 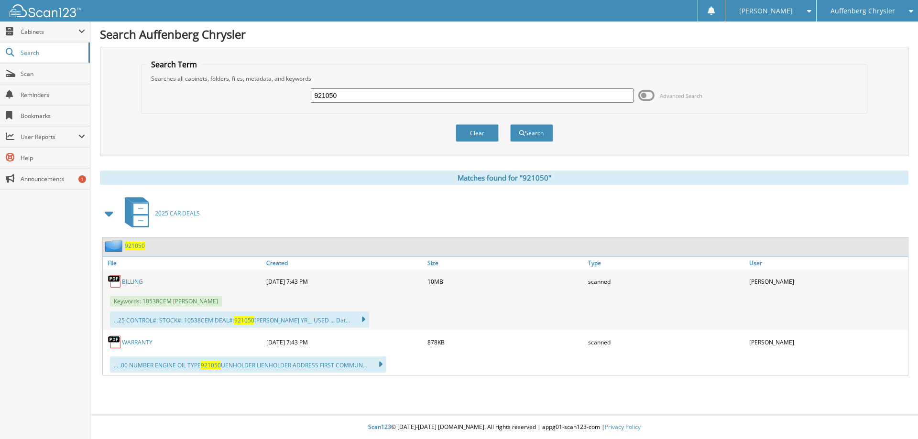 I want to click on span: Announcements, so click(x=53, y=179).